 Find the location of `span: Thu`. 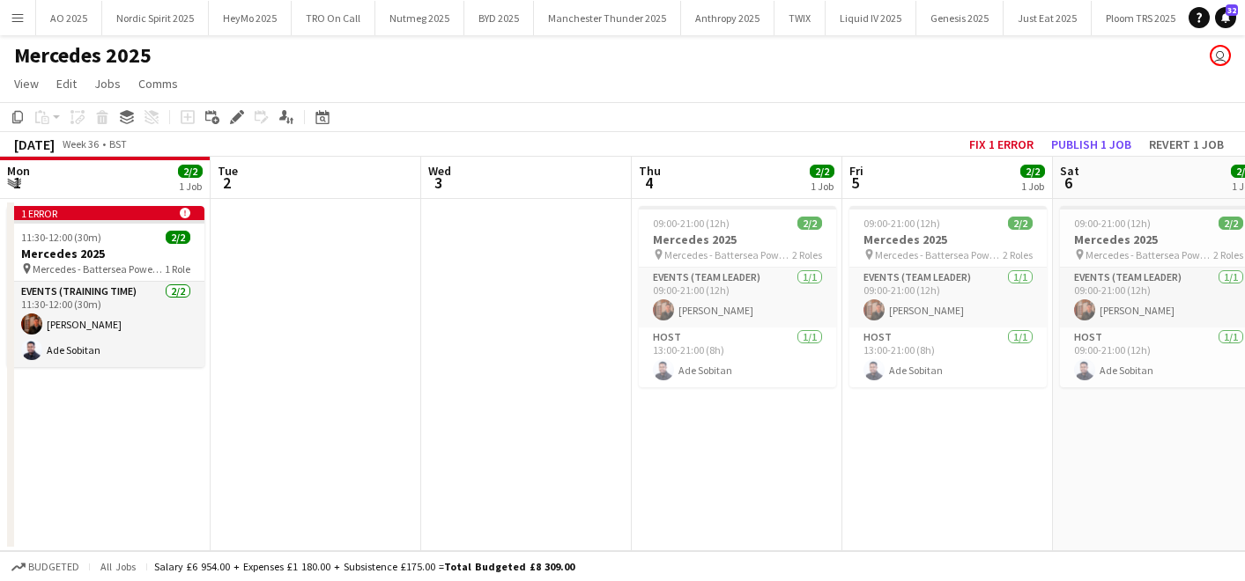

span: Thu is located at coordinates (649, 171).